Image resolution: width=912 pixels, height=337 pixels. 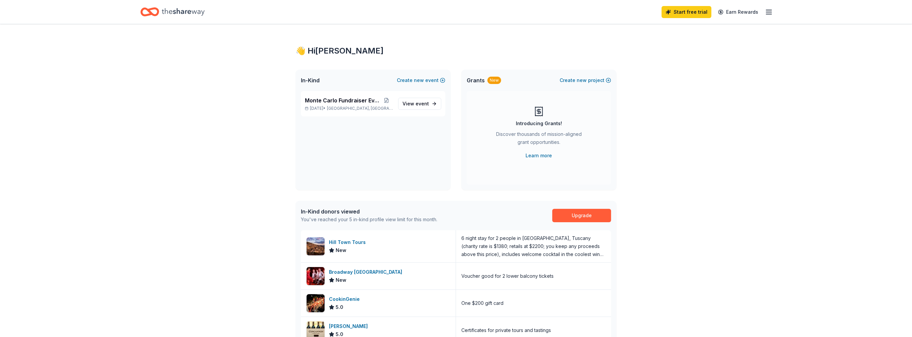 What do you see at coordinates (421, 80) in the screenshot?
I see `button: Createnewevent` at bounding box center [421, 80].